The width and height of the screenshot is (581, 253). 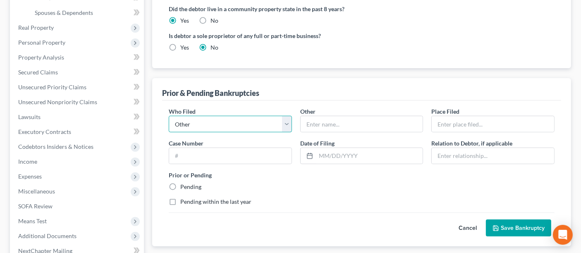 I want to click on button: Save Bankruptcy, so click(x=518, y=228).